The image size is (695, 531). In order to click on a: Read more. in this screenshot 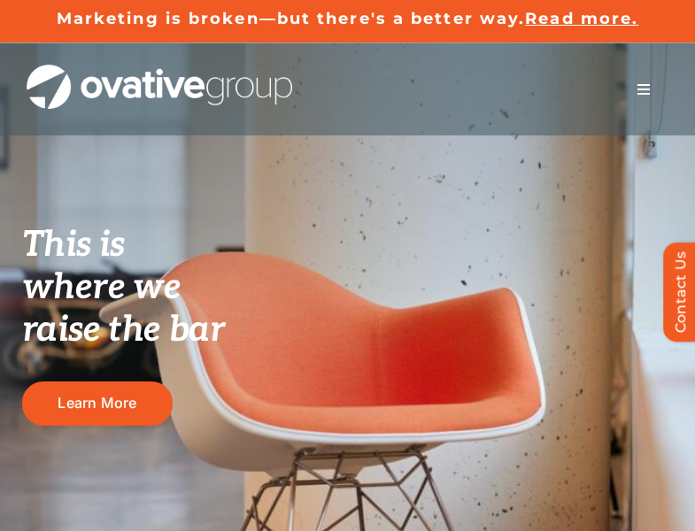, I will do `click(582, 19)`.